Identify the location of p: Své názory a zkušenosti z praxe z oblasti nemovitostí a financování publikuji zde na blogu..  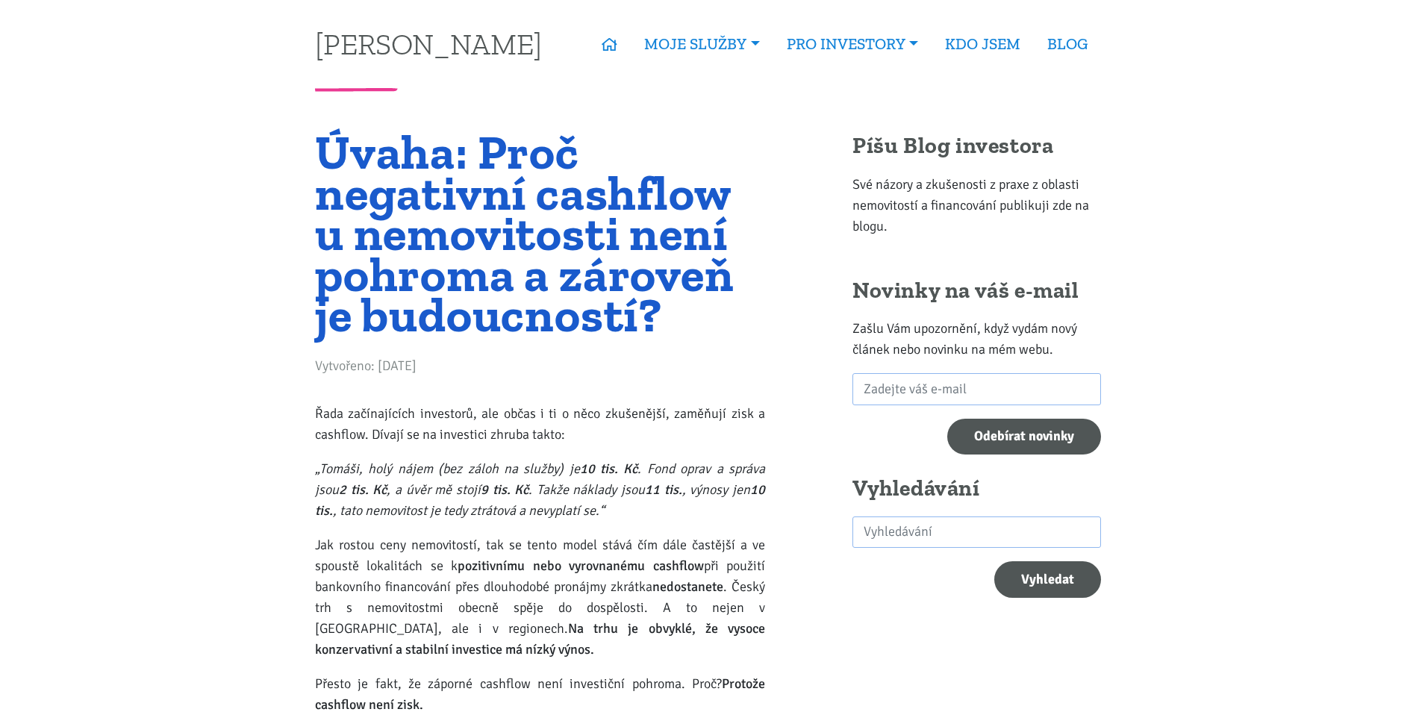
(976, 205).